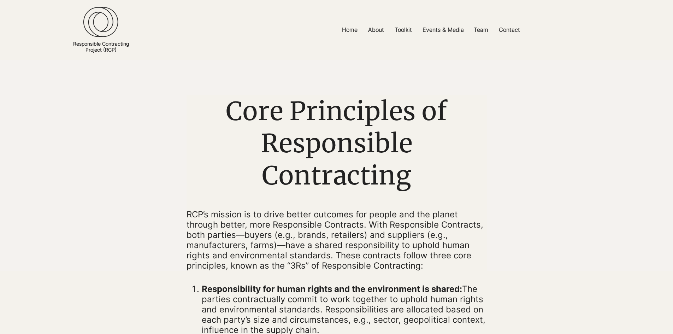  What do you see at coordinates (376, 30) in the screenshot?
I see `p: About` at bounding box center [376, 30].